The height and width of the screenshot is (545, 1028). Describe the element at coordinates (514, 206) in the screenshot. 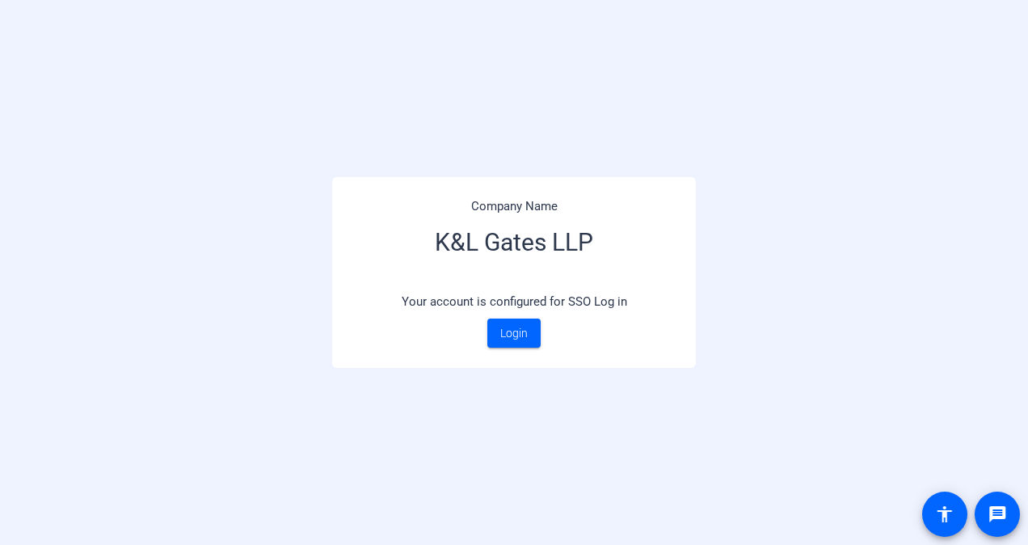

I see `p: Company Name` at that location.